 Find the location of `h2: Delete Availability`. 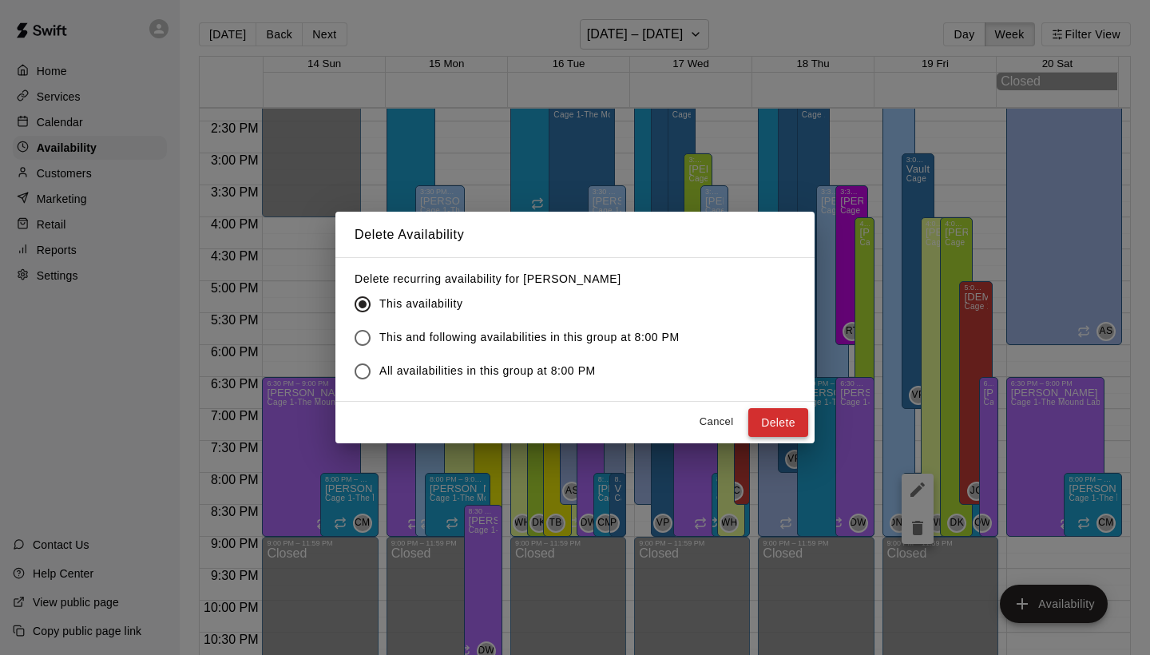

h2: Delete Availability is located at coordinates (575, 235).